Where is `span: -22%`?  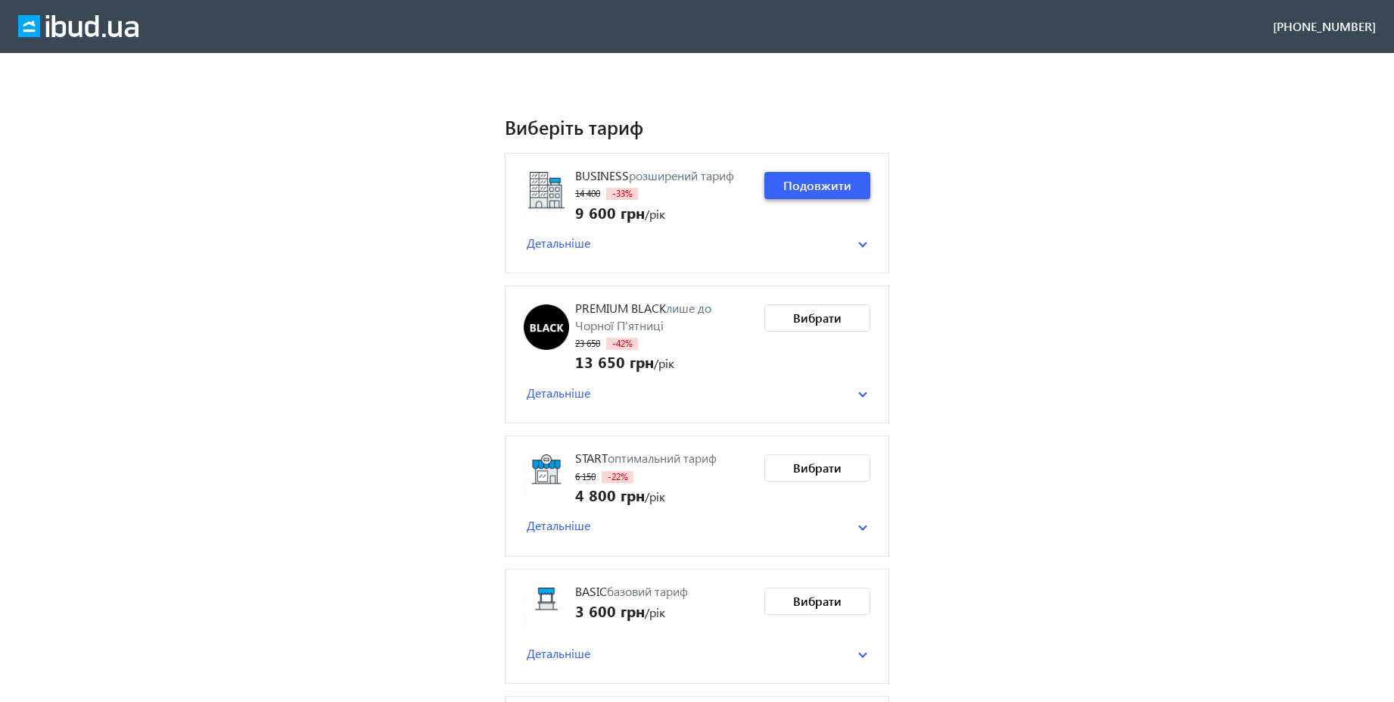 span: -22% is located at coordinates (618, 477).